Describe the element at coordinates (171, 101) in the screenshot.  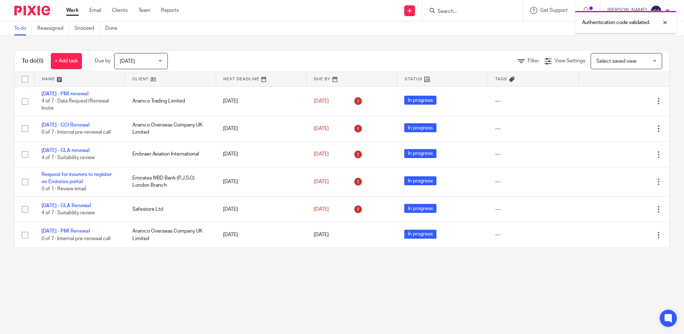
I see `td: Aramco Trading Limited` at that location.